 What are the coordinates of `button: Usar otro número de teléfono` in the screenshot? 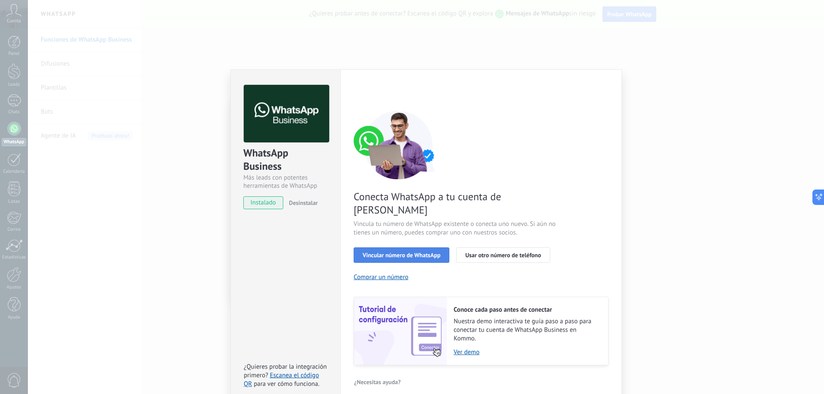 It's located at (503, 255).